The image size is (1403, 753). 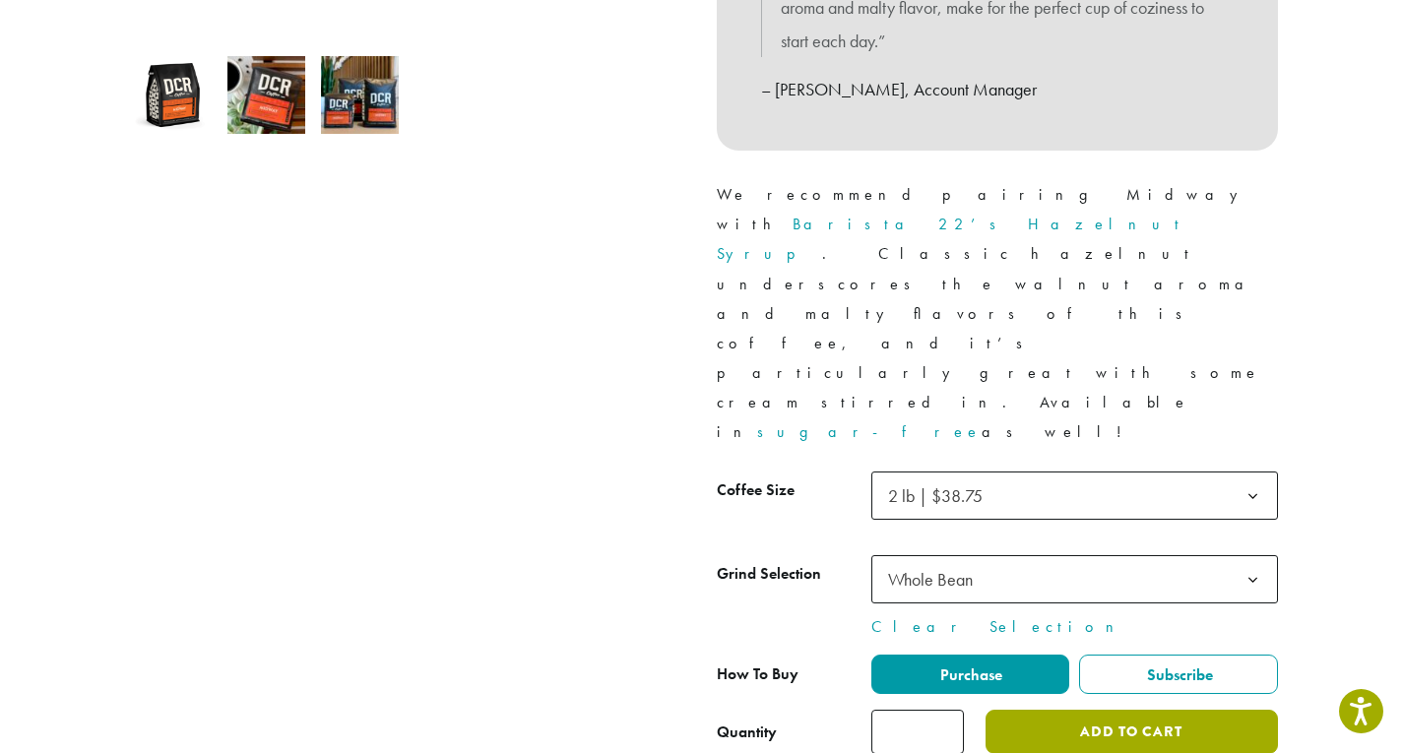 What do you see at coordinates (1074, 627) in the screenshot?
I see `a: Clear Selection` at bounding box center [1074, 627].